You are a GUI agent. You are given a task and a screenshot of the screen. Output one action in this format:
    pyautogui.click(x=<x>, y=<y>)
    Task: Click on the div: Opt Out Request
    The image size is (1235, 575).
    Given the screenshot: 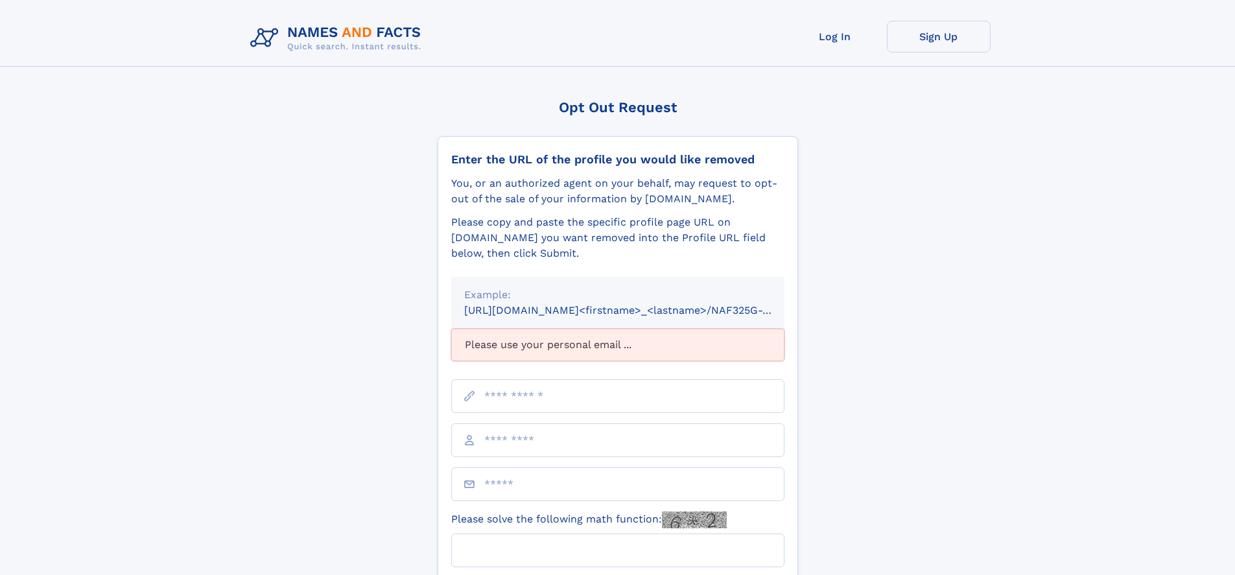 What is the action you would take?
    pyautogui.click(x=618, y=107)
    